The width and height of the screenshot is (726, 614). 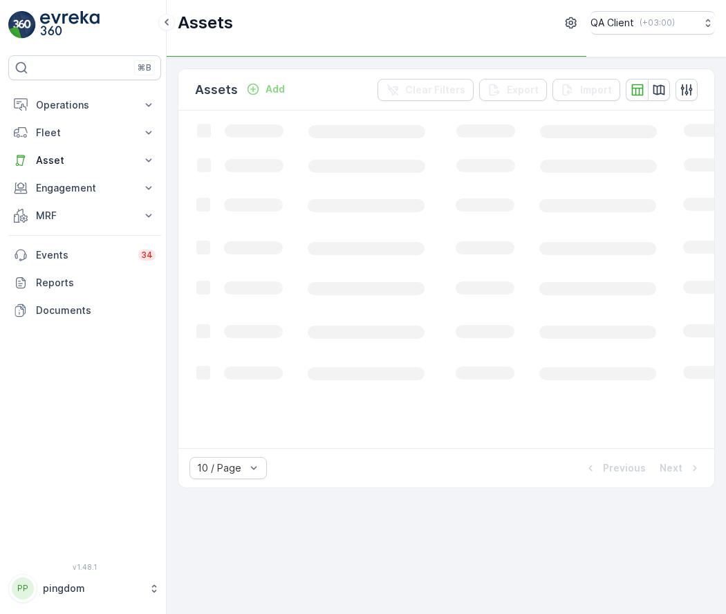 What do you see at coordinates (84, 567) in the screenshot?
I see `span: v 1.48.1` at bounding box center [84, 567].